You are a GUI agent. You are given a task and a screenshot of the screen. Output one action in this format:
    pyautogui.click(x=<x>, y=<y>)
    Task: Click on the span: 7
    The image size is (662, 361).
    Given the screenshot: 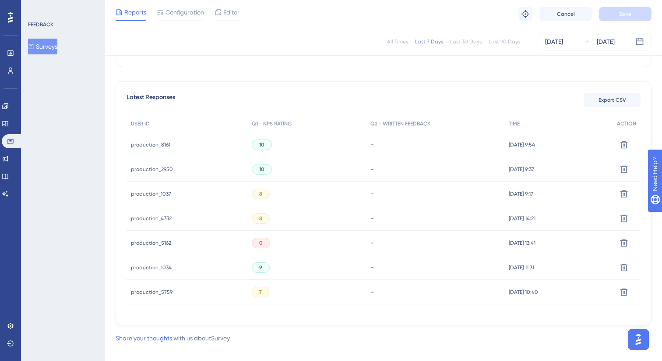 What is the action you would take?
    pyautogui.click(x=261, y=292)
    